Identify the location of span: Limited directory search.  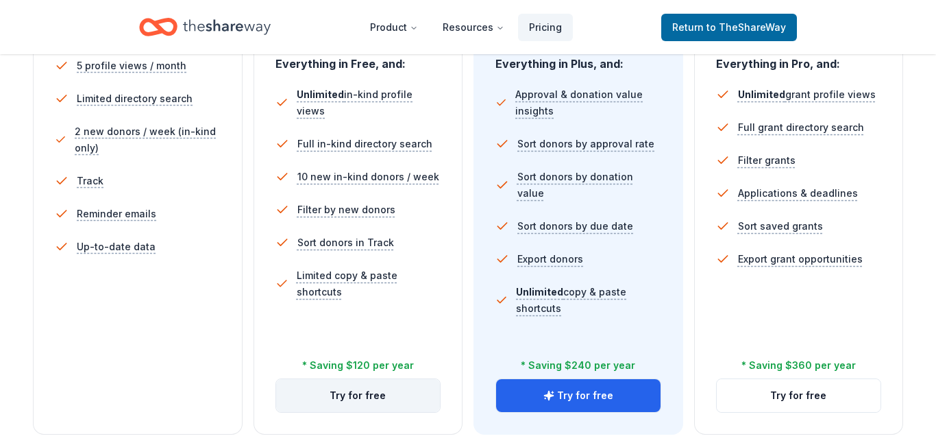
(134, 99).